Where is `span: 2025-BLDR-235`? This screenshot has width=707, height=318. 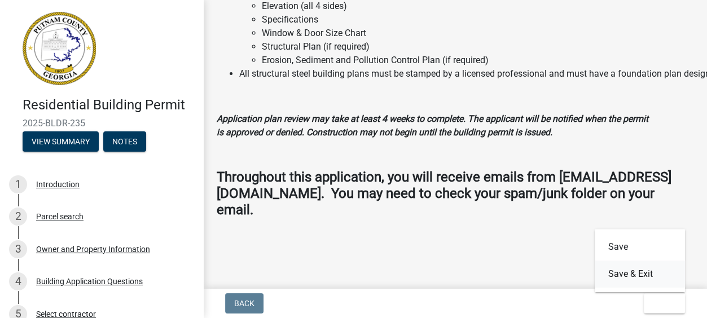
span: 2025-BLDR-235 is located at coordinates (102, 123).